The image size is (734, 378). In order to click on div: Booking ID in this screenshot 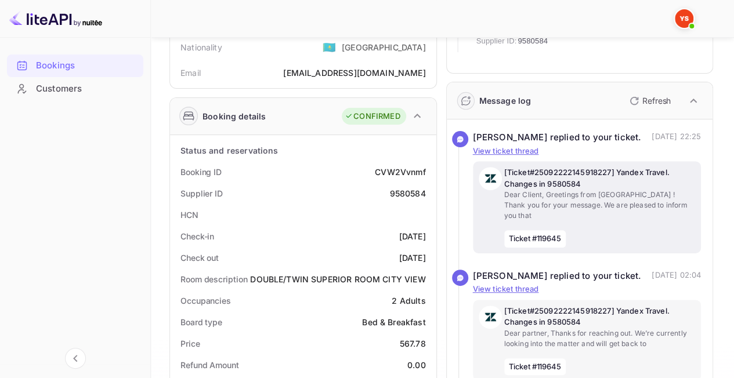, I will do `click(201, 172)`.